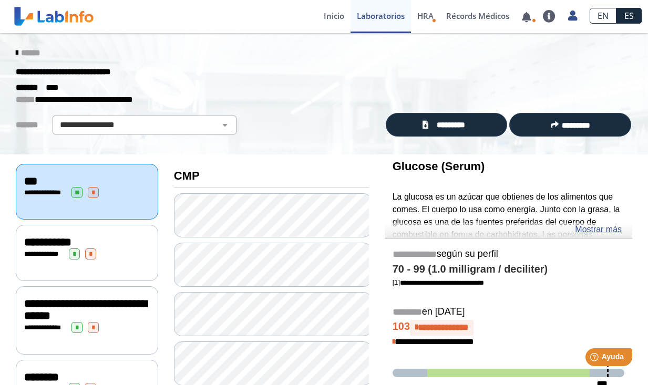  Describe the element at coordinates (425, 16) in the screenshot. I see `span: HRA` at that location.